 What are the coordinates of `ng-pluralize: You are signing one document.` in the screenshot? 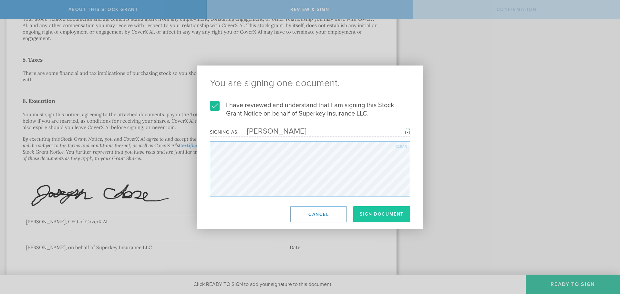 It's located at (310, 83).